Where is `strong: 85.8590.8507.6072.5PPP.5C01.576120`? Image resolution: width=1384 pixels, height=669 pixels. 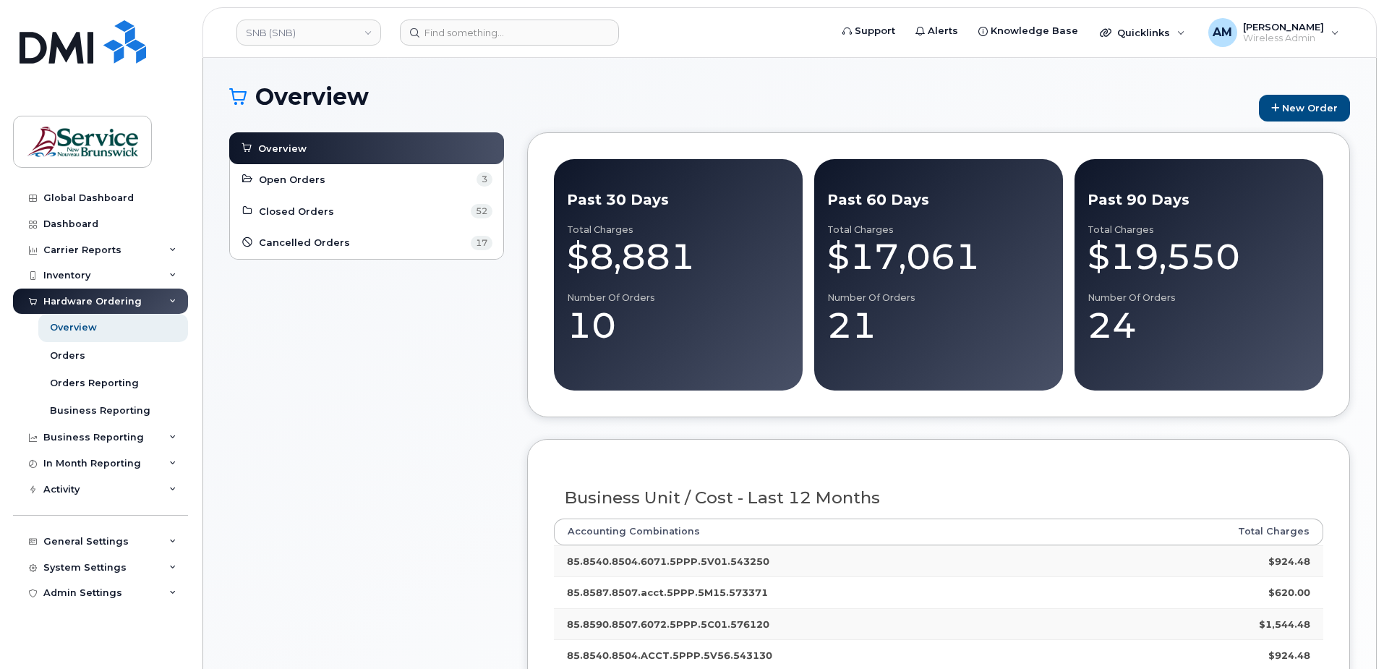 strong: 85.8590.8507.6072.5PPP.5C01.576120 is located at coordinates (668, 624).